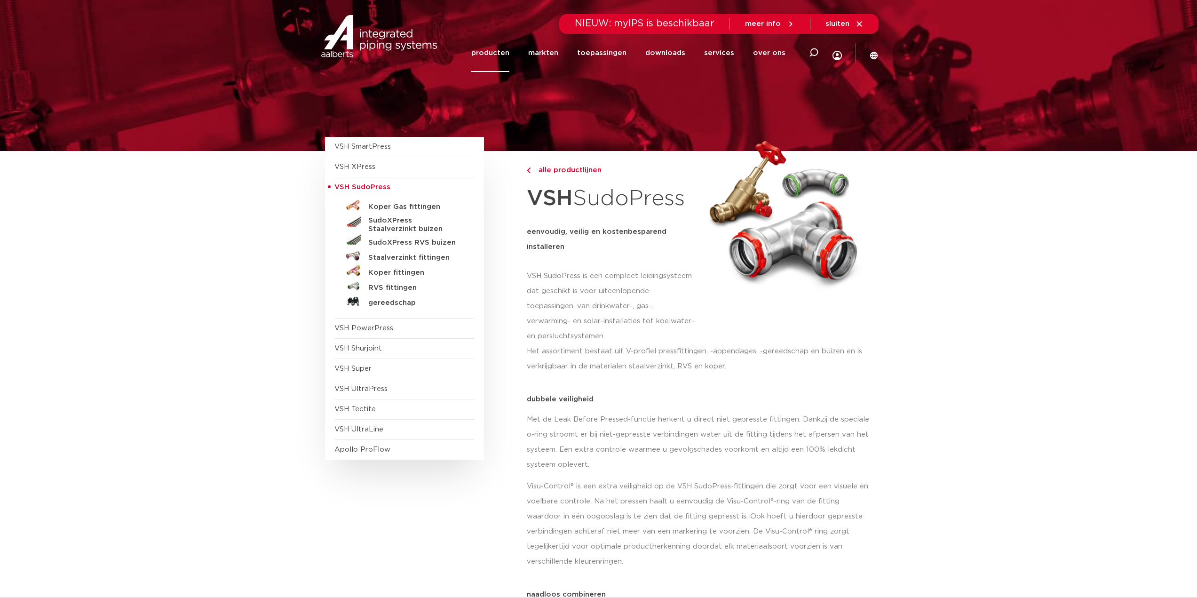 The image size is (1197, 598). What do you see at coordinates (353, 368) in the screenshot?
I see `span: VSH Super` at bounding box center [353, 368].